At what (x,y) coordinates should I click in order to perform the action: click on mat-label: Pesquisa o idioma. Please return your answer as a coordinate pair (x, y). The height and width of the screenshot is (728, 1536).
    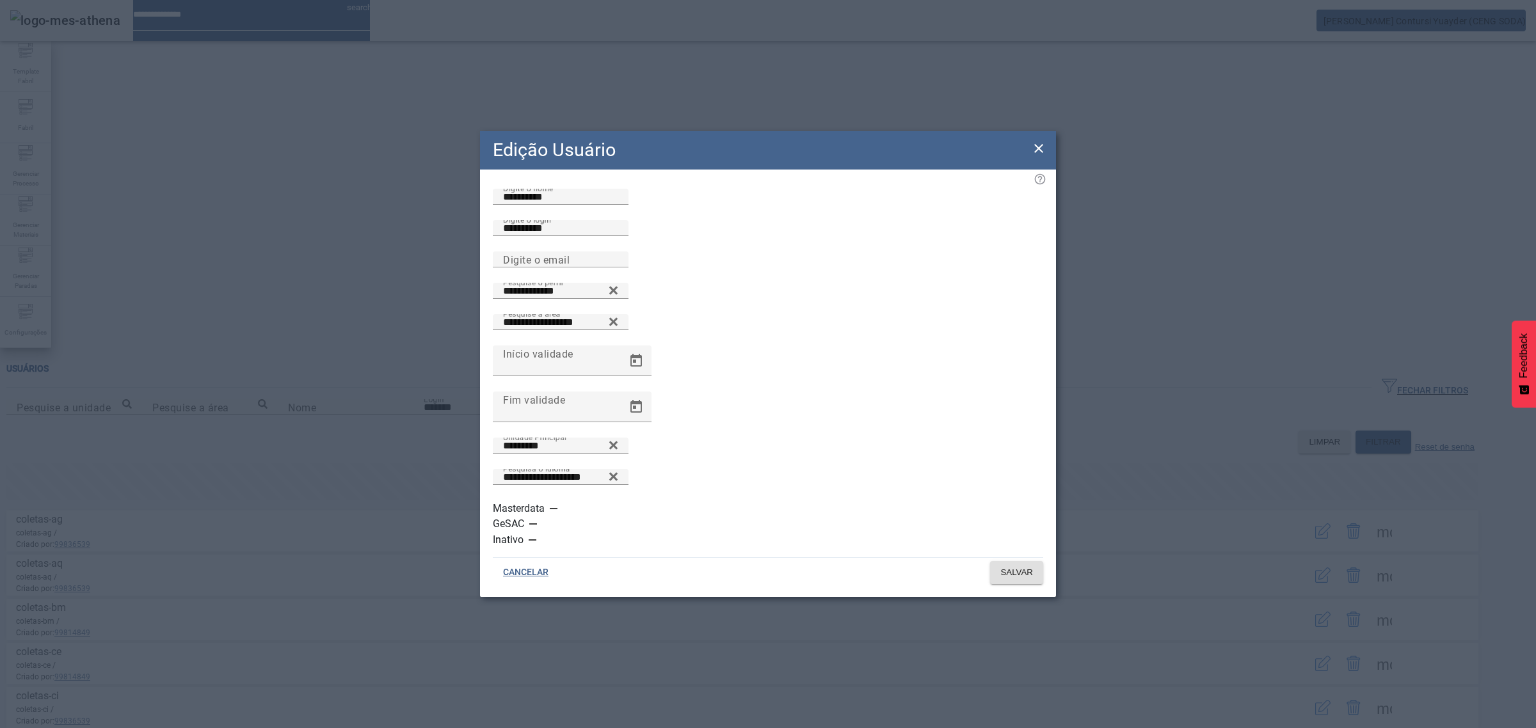
    Looking at the image, I should click on (536, 469).